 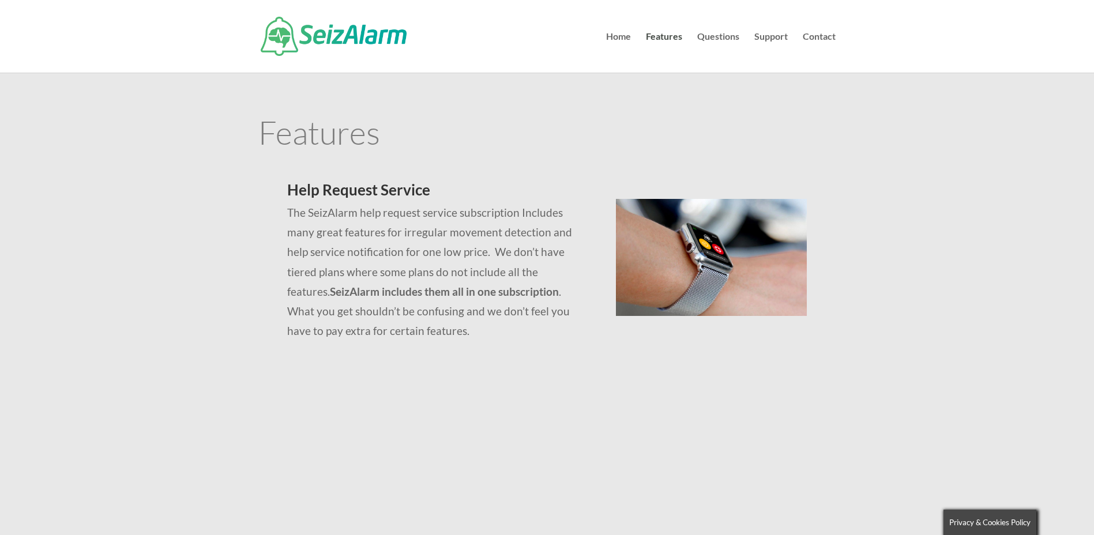 I want to click on p: The SeizAlarm help request service subscription Includes many great features for irregular moveme..., so click(x=437, y=272).